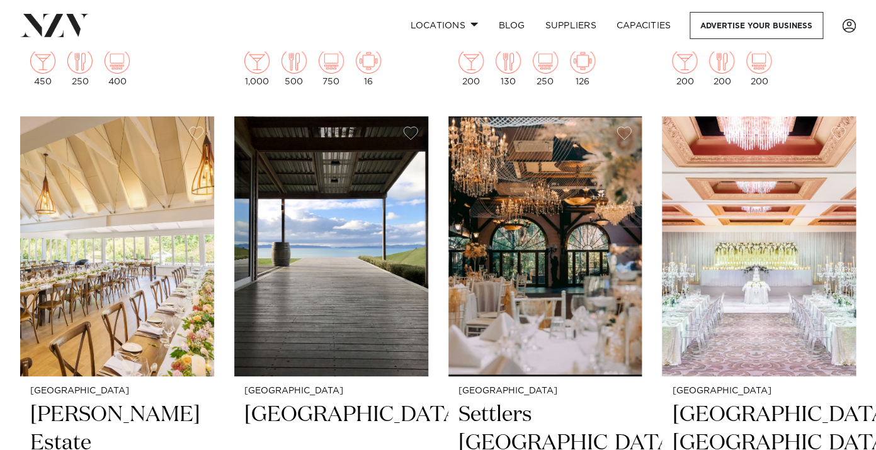 This screenshot has width=876, height=450. What do you see at coordinates (43, 67) in the screenshot?
I see `div: 450` at bounding box center [43, 67].